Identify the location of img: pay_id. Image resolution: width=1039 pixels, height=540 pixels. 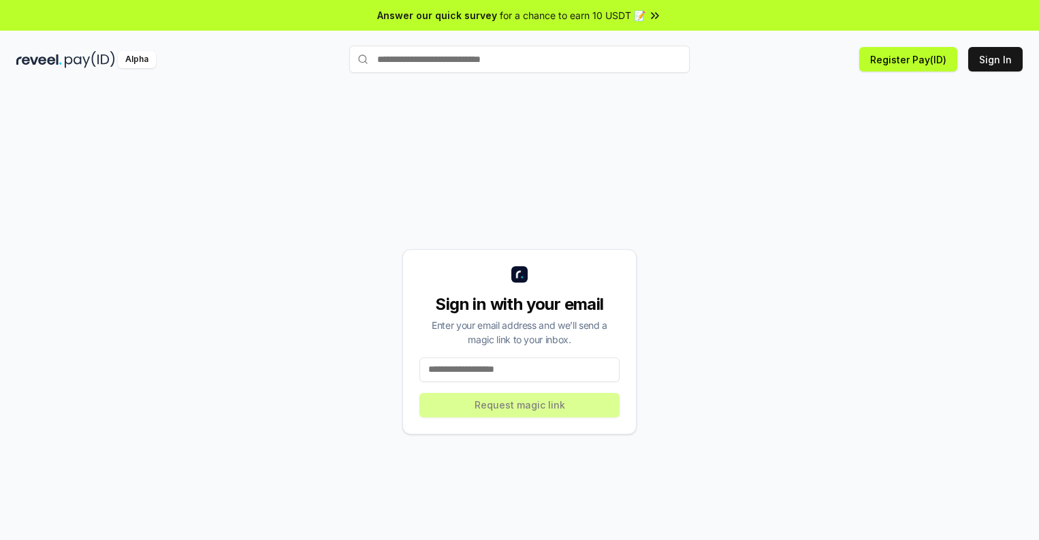
(90, 59).